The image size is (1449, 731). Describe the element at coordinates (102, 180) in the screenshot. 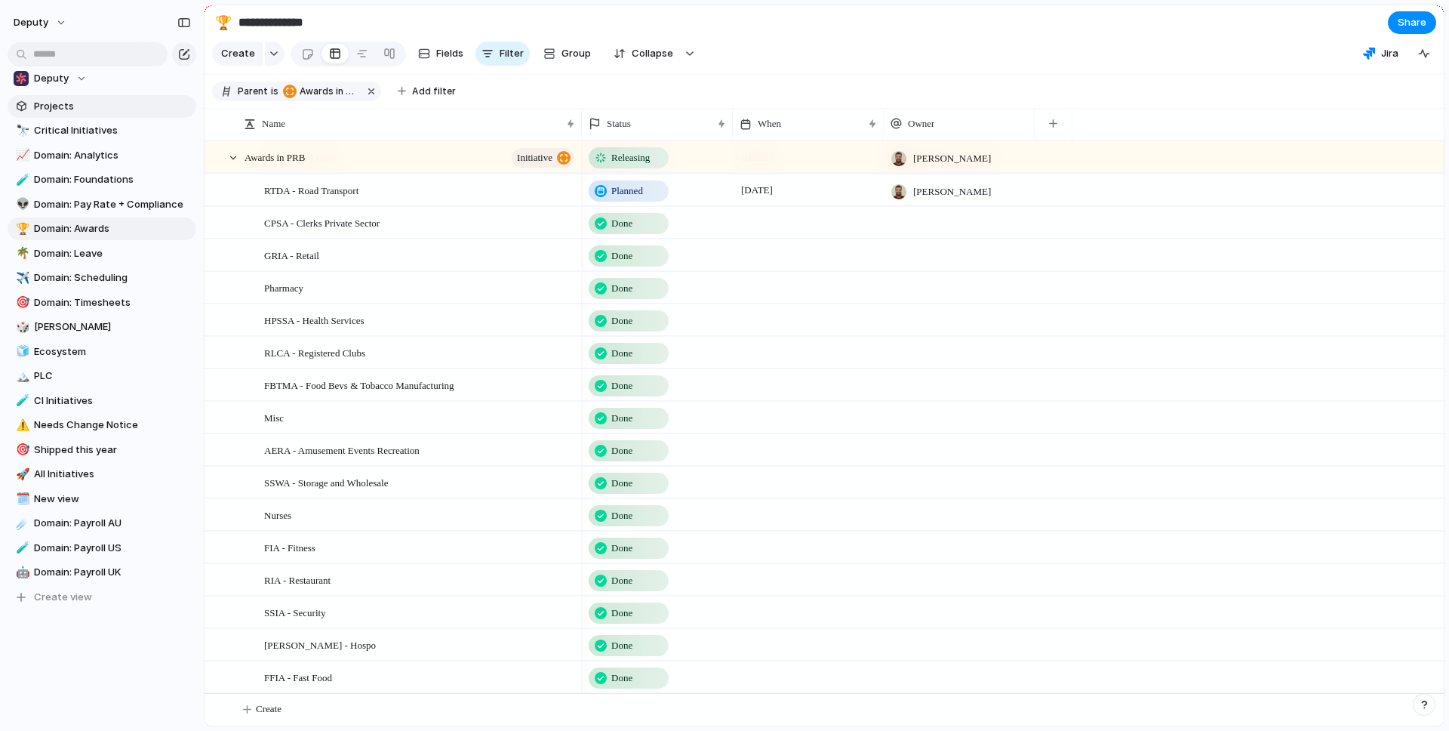

I see `a: 🧪Domain: Foundations` at that location.